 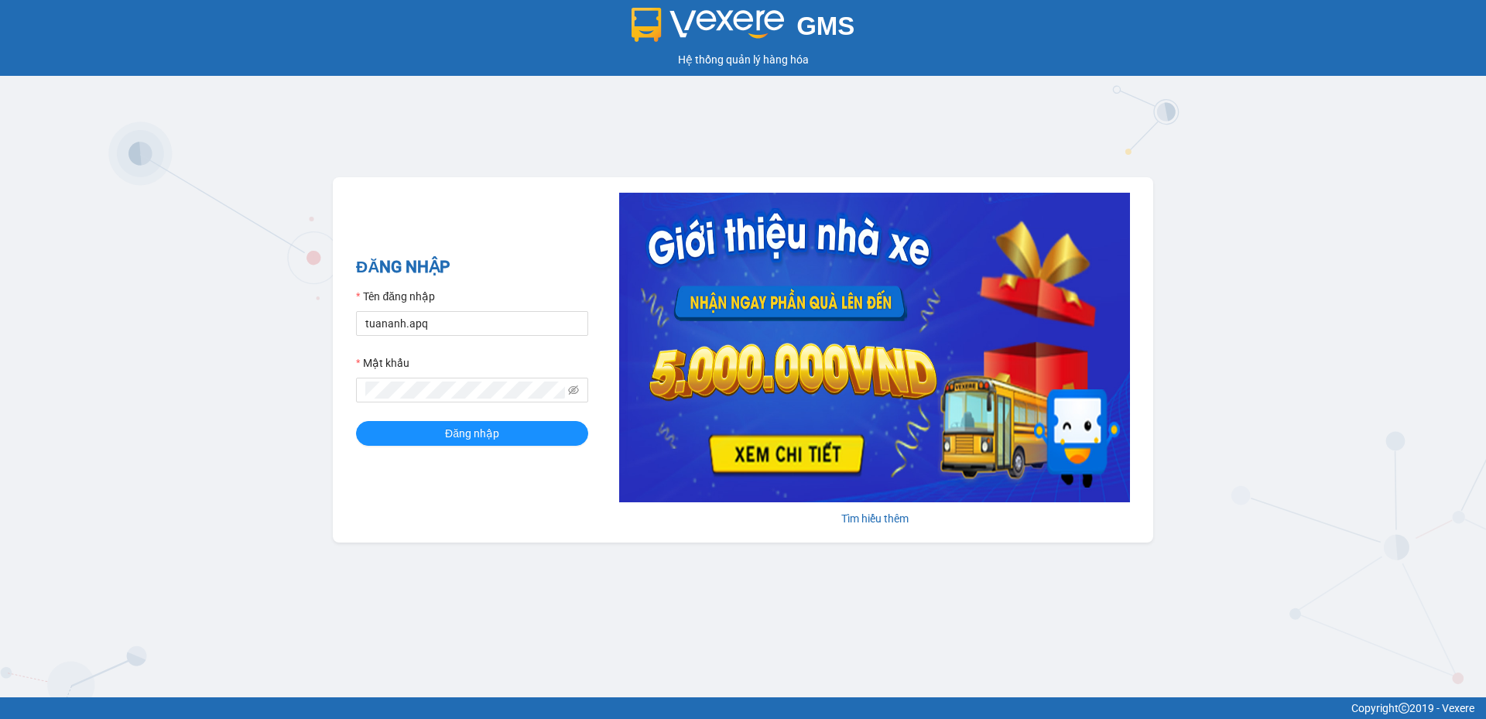 What do you see at coordinates (465, 390) in the screenshot?
I see `input: Mật khẩu` at bounding box center [465, 390].